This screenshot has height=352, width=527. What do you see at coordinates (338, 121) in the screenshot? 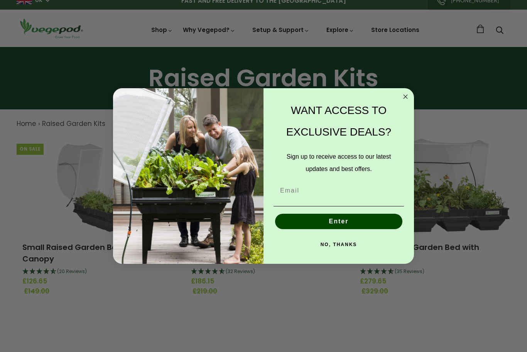
I see `span: WANT ACCESS TO EXCLUSIVE DEALS?` at bounding box center [338, 121].